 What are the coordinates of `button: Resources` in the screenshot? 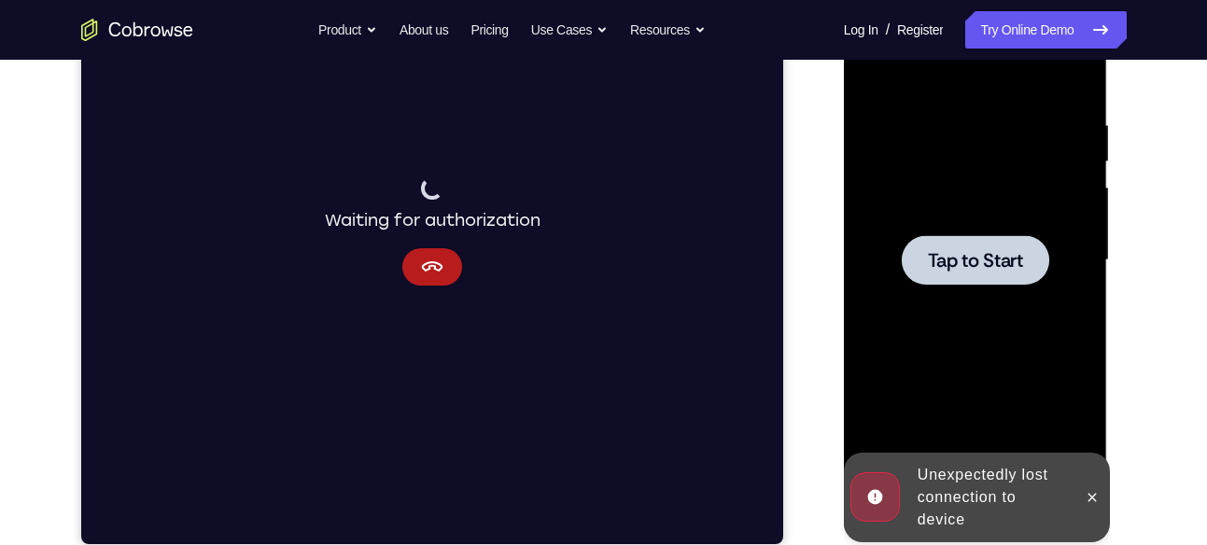 It's located at (667, 30).